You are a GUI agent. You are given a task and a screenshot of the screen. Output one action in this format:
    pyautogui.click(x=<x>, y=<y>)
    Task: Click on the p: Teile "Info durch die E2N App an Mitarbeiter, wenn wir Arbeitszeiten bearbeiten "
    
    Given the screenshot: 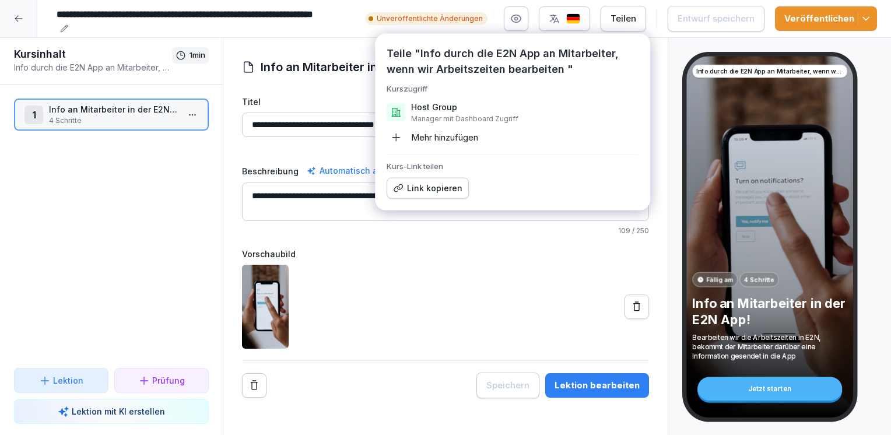 What is the action you would take?
    pyautogui.click(x=513, y=61)
    